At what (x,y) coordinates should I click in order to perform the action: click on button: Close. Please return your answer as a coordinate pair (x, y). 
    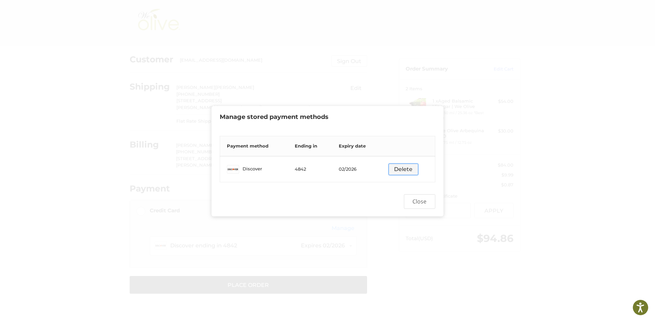
    Looking at the image, I should click on (420, 202).